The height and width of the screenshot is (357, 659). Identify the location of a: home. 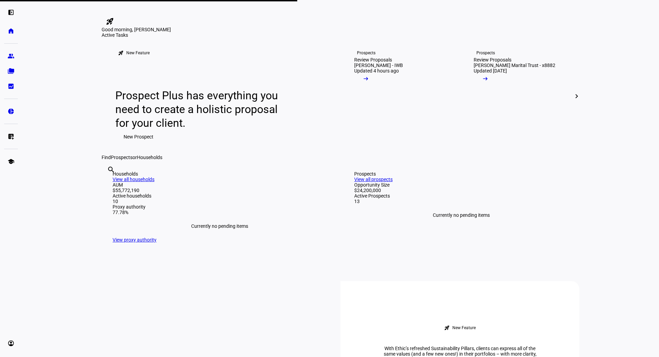
(11, 31).